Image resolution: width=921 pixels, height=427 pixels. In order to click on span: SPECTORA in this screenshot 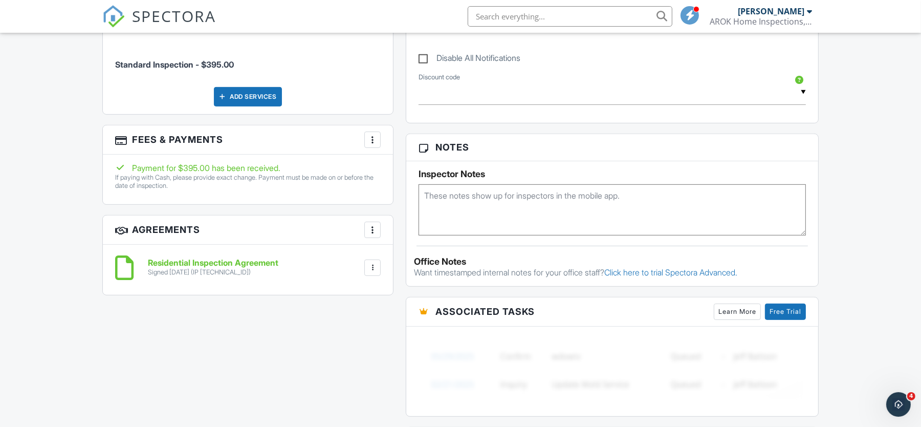, I will do `click(174, 16)`.